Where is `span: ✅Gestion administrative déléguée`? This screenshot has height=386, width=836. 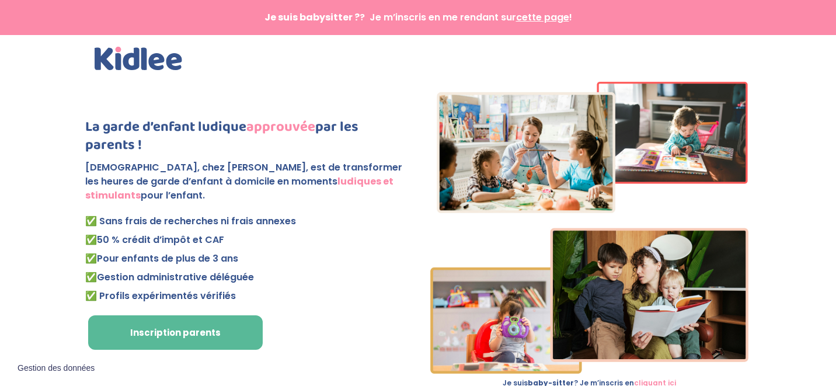
span: ✅Gestion administrative déléguée is located at coordinates (169, 277).